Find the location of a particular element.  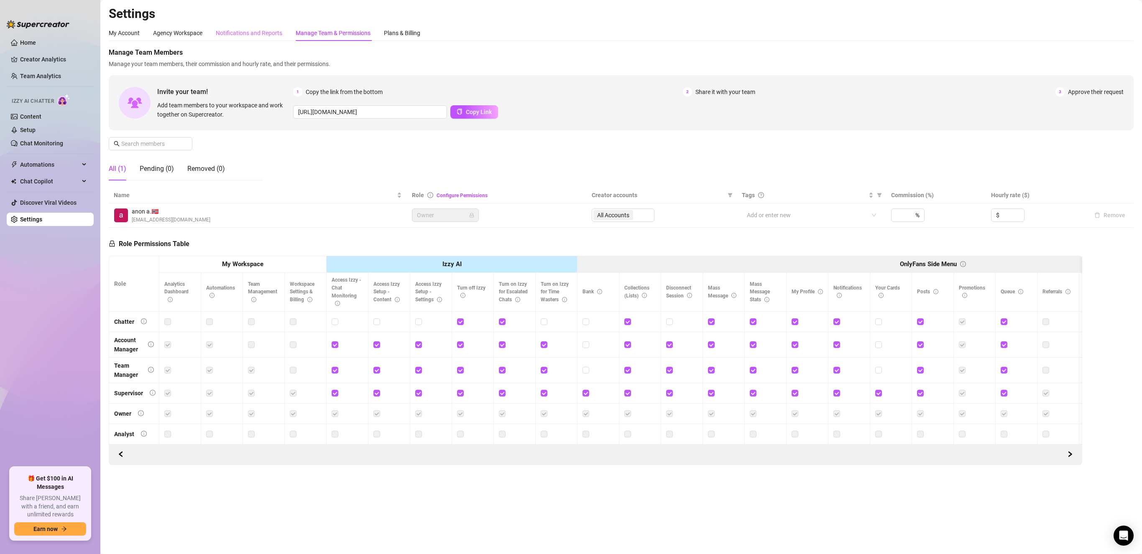

span: Workspace Settings & Billing is located at coordinates (302, 292).